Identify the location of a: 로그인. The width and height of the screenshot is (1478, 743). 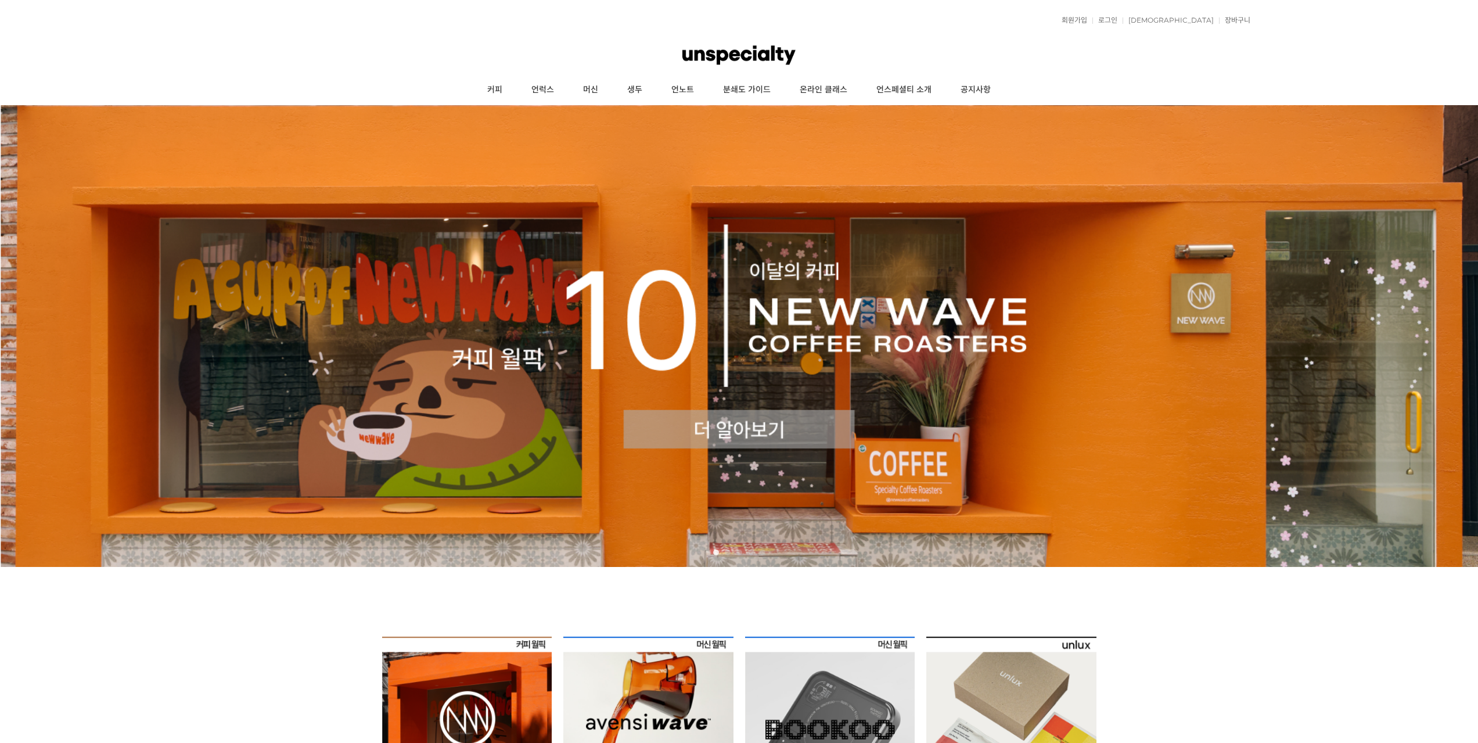
(1104, 20).